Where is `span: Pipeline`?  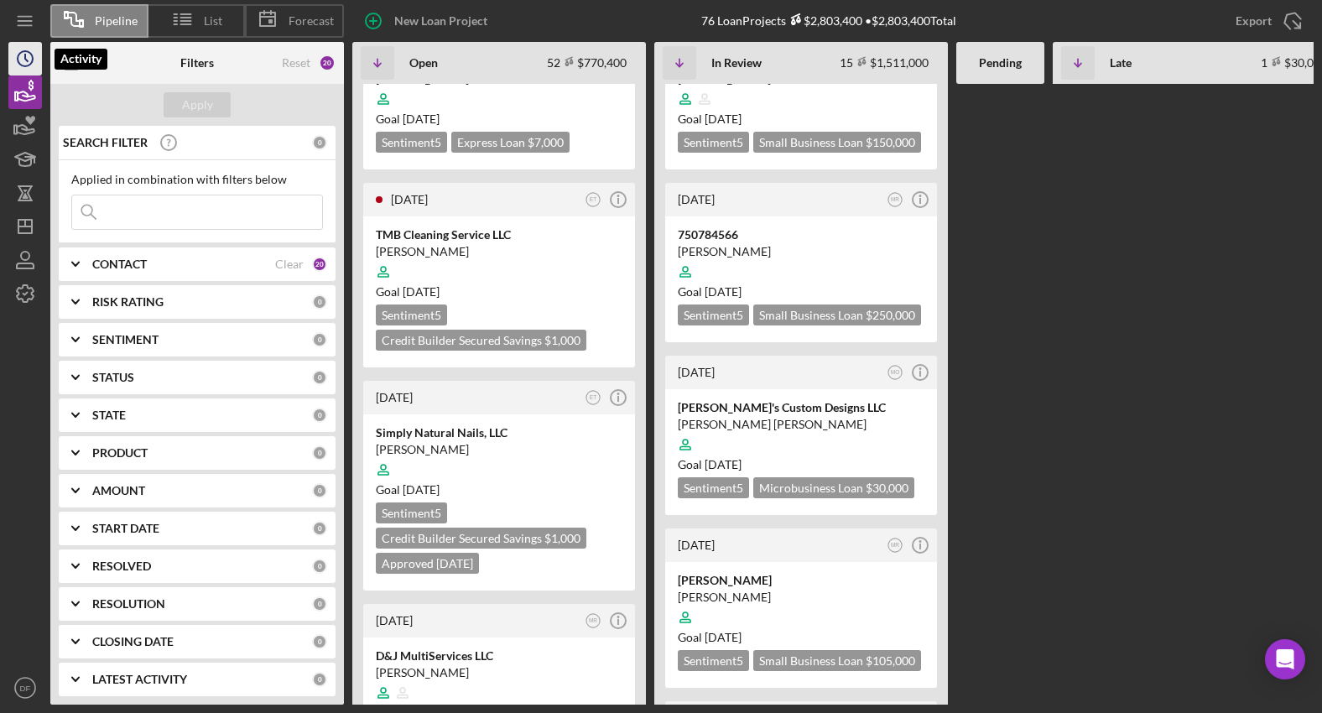
span: Pipeline is located at coordinates (116, 21).